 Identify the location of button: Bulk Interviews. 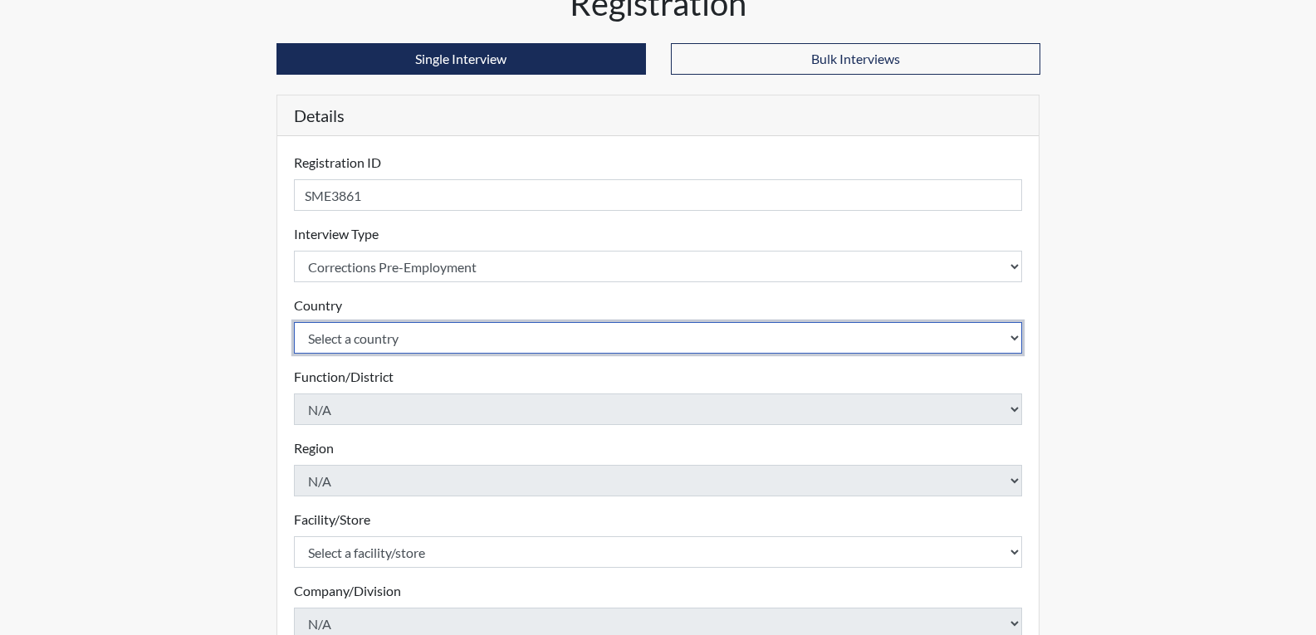
(855, 59).